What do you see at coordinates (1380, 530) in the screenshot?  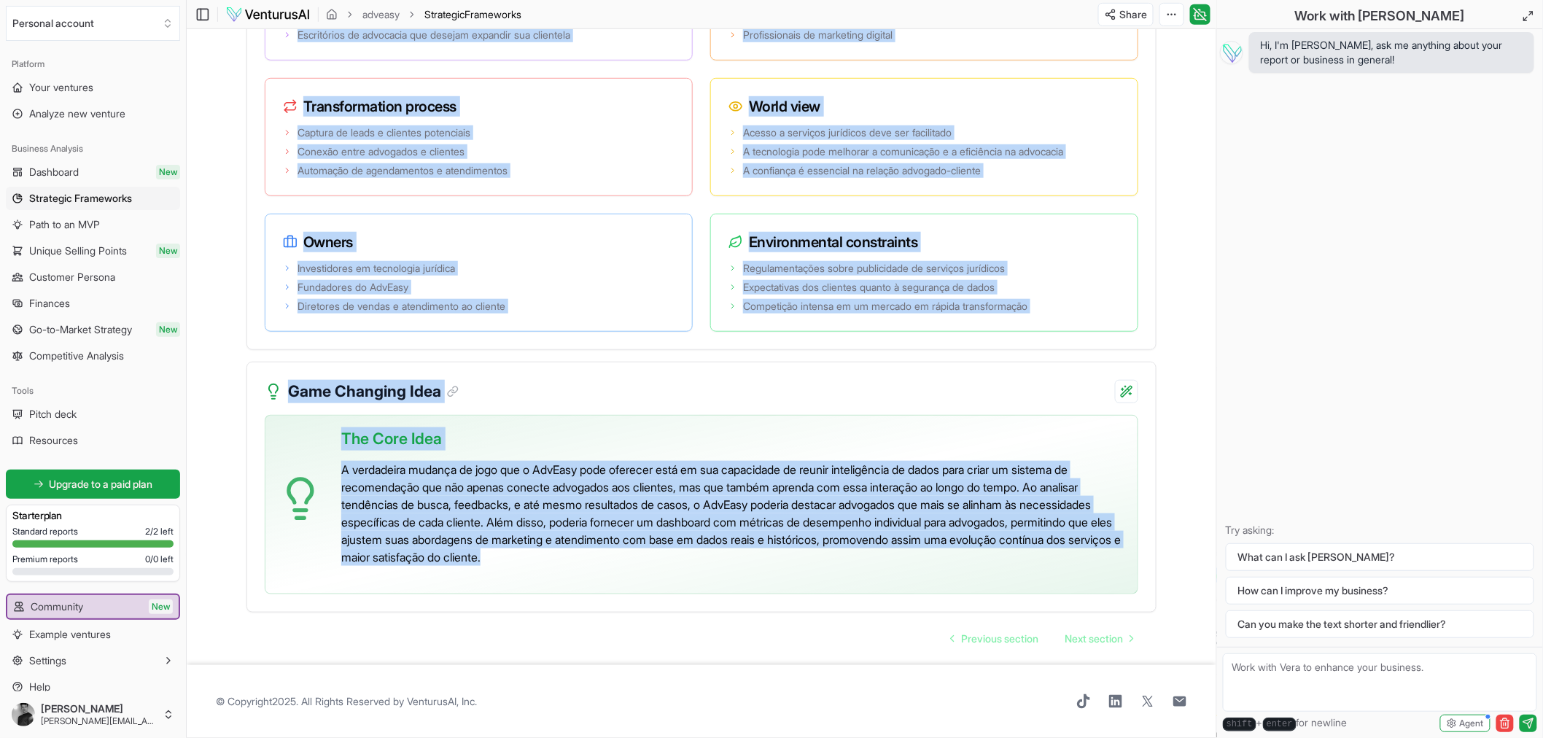 I see `p: Try asking:` at bounding box center [1380, 530].